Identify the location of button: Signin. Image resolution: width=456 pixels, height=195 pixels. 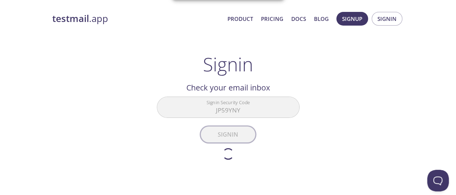
(387, 19).